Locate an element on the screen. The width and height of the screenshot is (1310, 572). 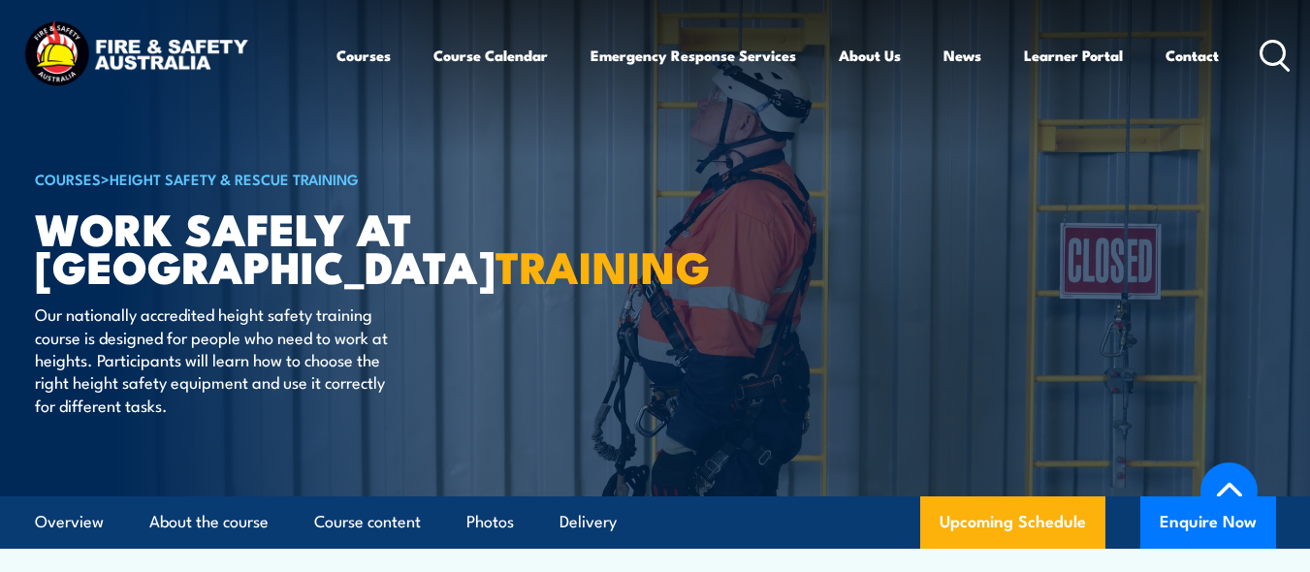
a: Emergency Response Services is located at coordinates (693, 55).